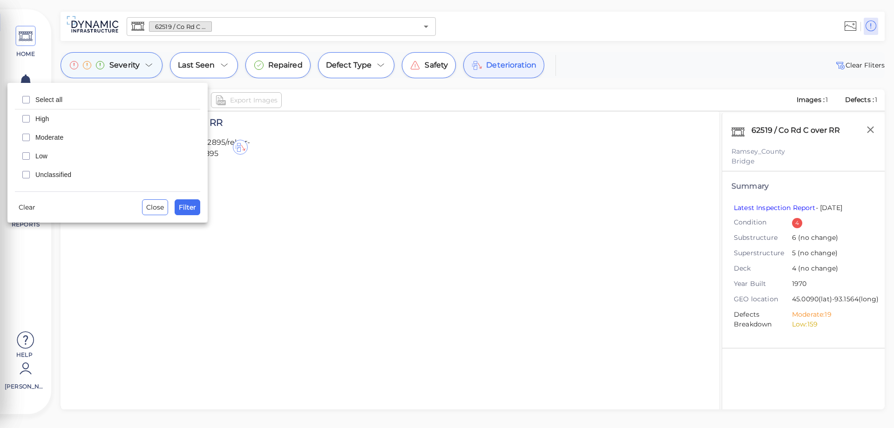  Describe the element at coordinates (115, 119) in the screenshot. I see `span: High` at that location.